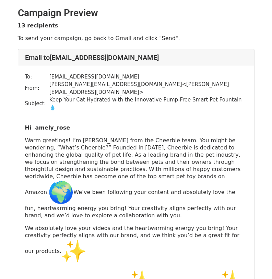 This screenshot has width=272, height=279. I want to click on p: We absolutely love your videos and the heartwarming energy you bring! Your creativity perfectly a..., so click(136, 244).